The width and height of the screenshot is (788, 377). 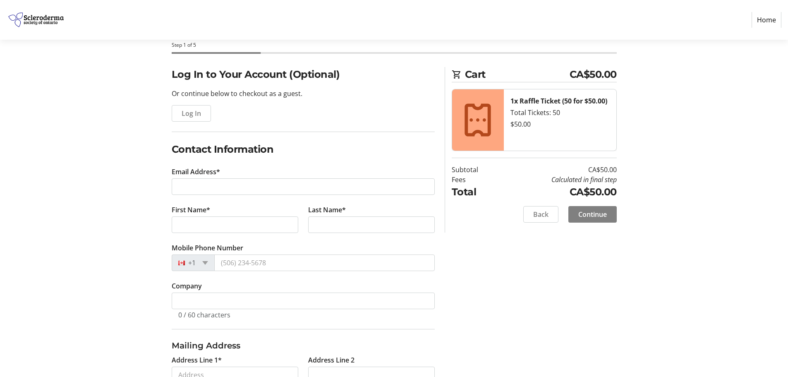 I want to click on span: CA$50.00, so click(x=593, y=74).